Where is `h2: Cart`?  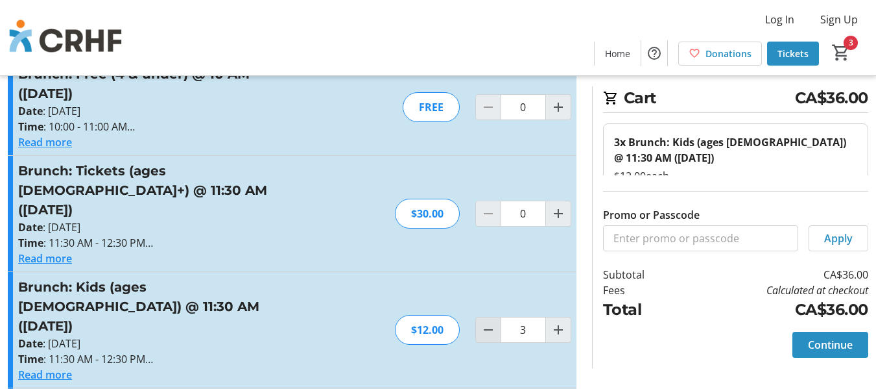
h2: Cart is located at coordinates (736, 99).